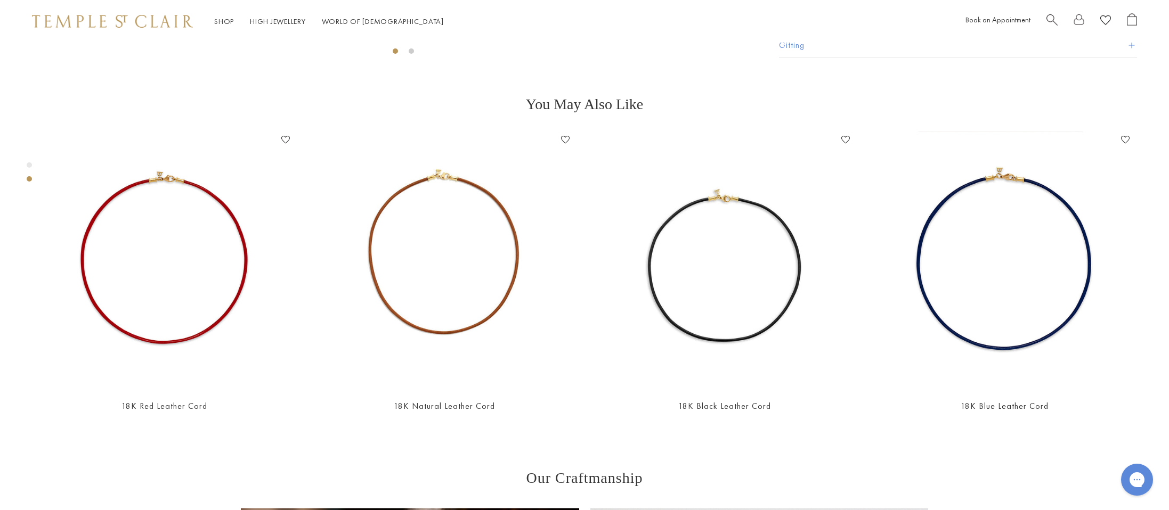 The image size is (1169, 510). I want to click on button: Gifting, so click(958, 45).